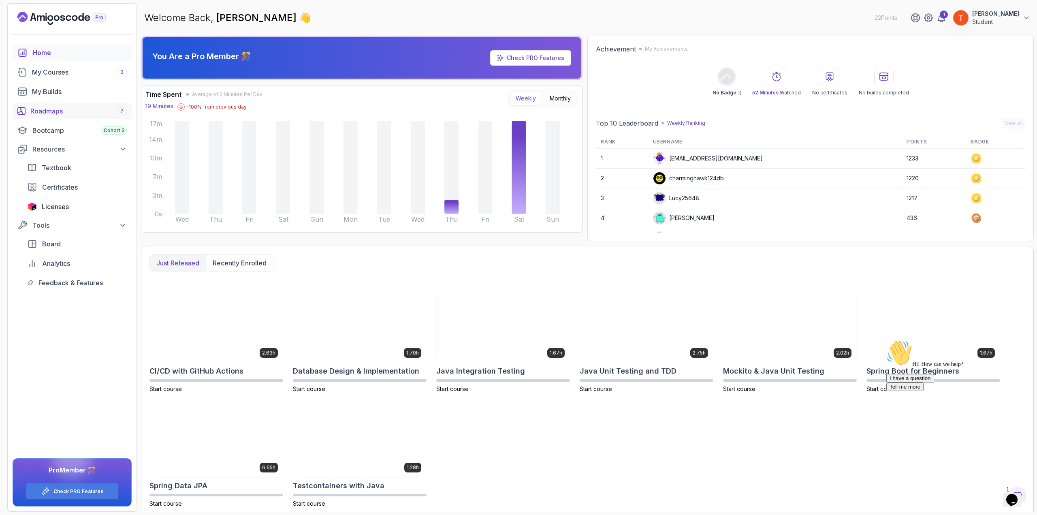  Describe the element at coordinates (622, 142) in the screenshot. I see `th: Rank` at that location.